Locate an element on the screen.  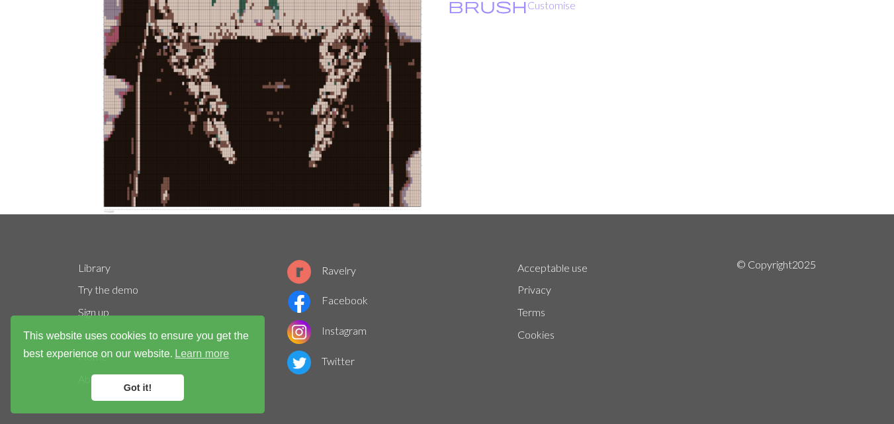
a: learn more about cookies is located at coordinates (202, 354).